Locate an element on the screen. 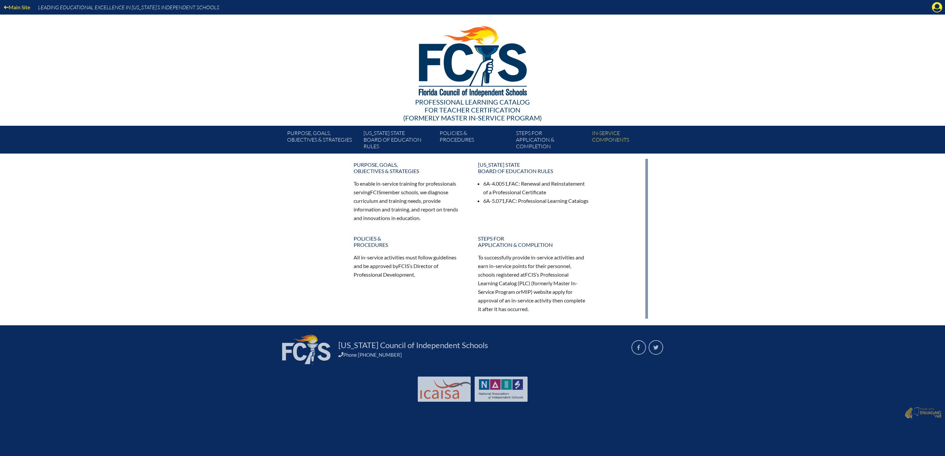 This screenshot has width=945, height=456. svg: Manage account is located at coordinates (937, 7).